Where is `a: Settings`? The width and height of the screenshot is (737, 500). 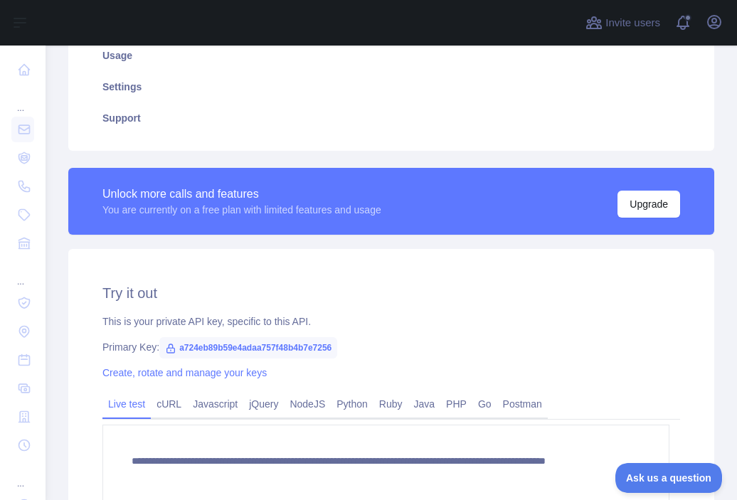
a: Settings is located at coordinates (391, 87).